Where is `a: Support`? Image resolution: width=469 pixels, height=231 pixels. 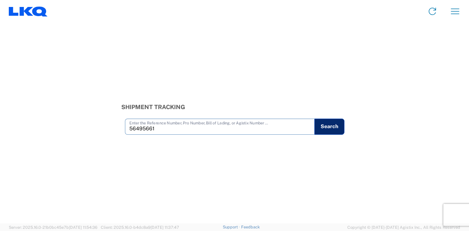 a: Support is located at coordinates (232, 227).